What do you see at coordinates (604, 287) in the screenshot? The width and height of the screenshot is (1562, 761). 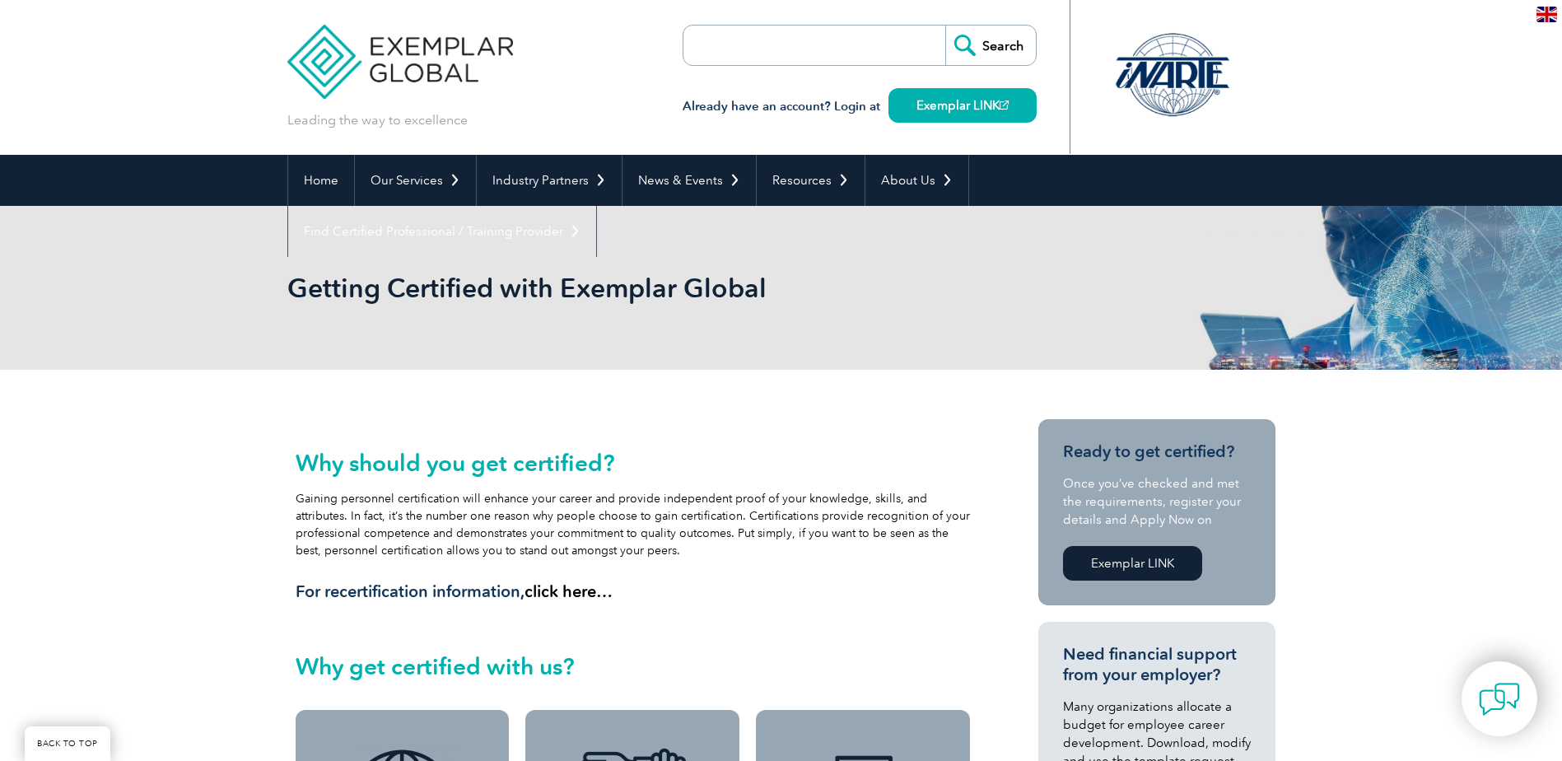 I see `h1: Getting Certified with Exemplar Global` at bounding box center [604, 287].